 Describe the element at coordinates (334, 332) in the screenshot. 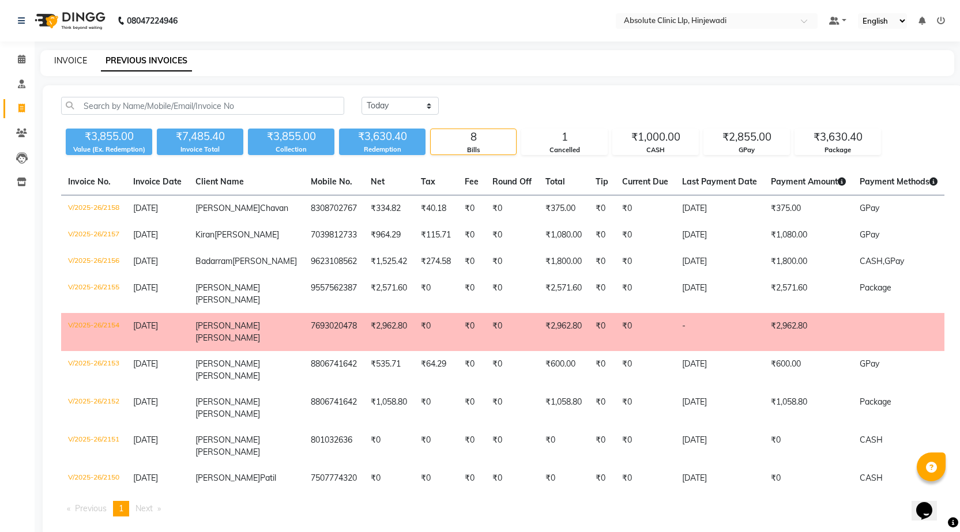

I see `td: 7693020478` at that location.